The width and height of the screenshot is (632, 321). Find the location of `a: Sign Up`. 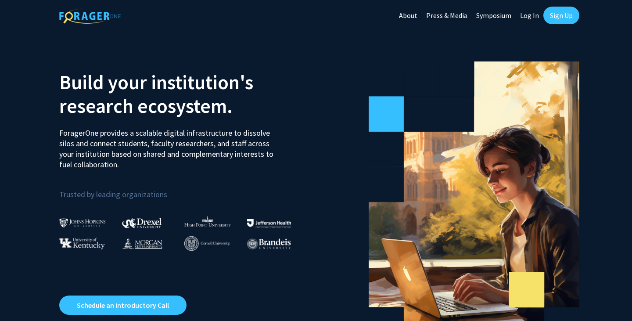

a: Sign Up is located at coordinates (561, 15).